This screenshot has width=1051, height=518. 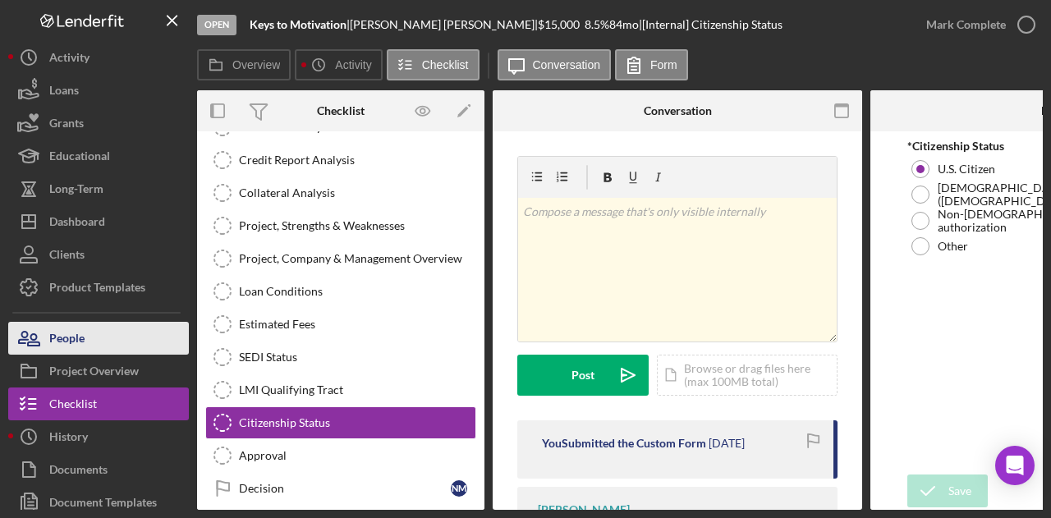 I want to click on div: Loans, so click(x=64, y=92).